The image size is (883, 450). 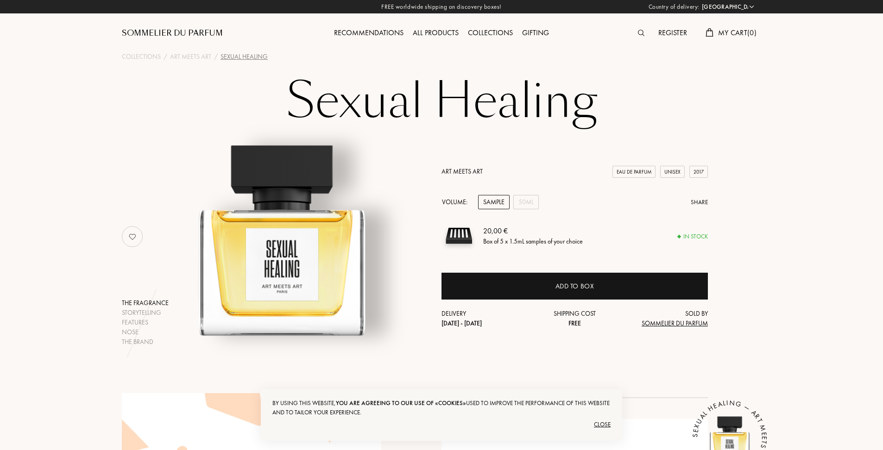 I want to click on span: Country of delivery:, so click(x=674, y=7).